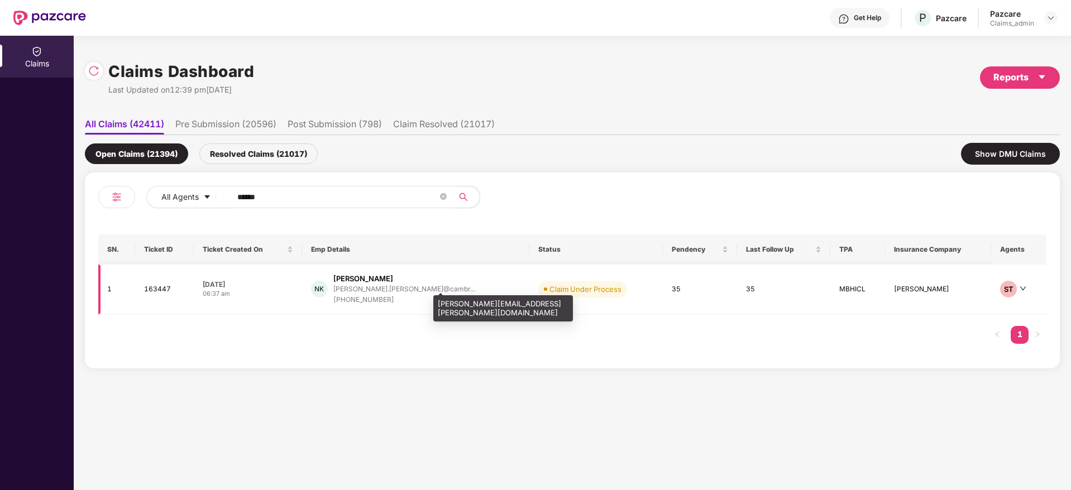 The height and width of the screenshot is (490, 1071). I want to click on th: Emp Details, so click(415, 250).